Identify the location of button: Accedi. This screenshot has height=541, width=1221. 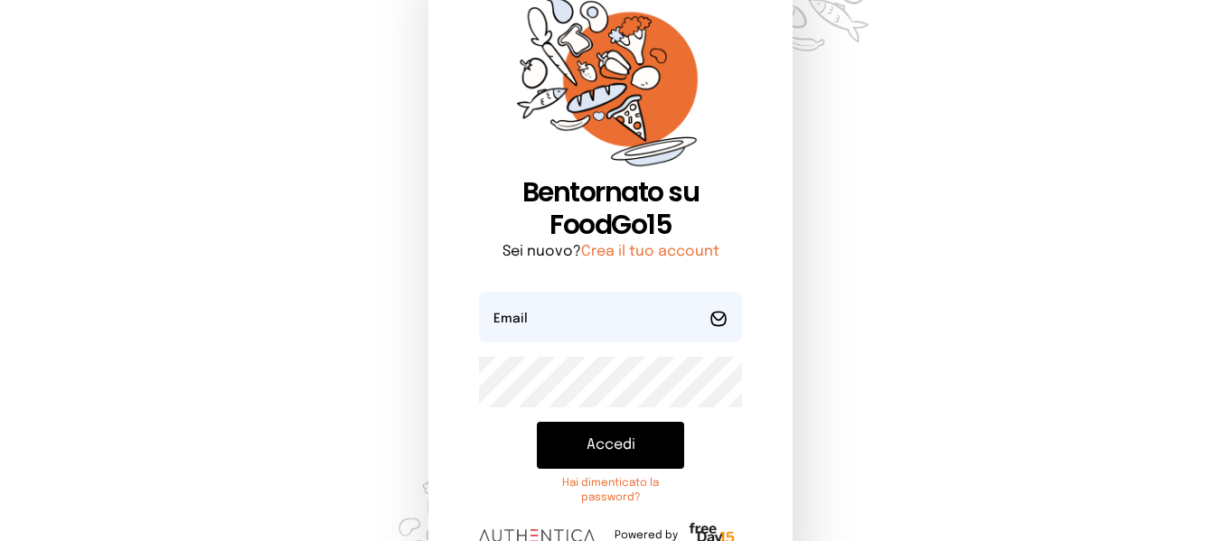
(610, 446).